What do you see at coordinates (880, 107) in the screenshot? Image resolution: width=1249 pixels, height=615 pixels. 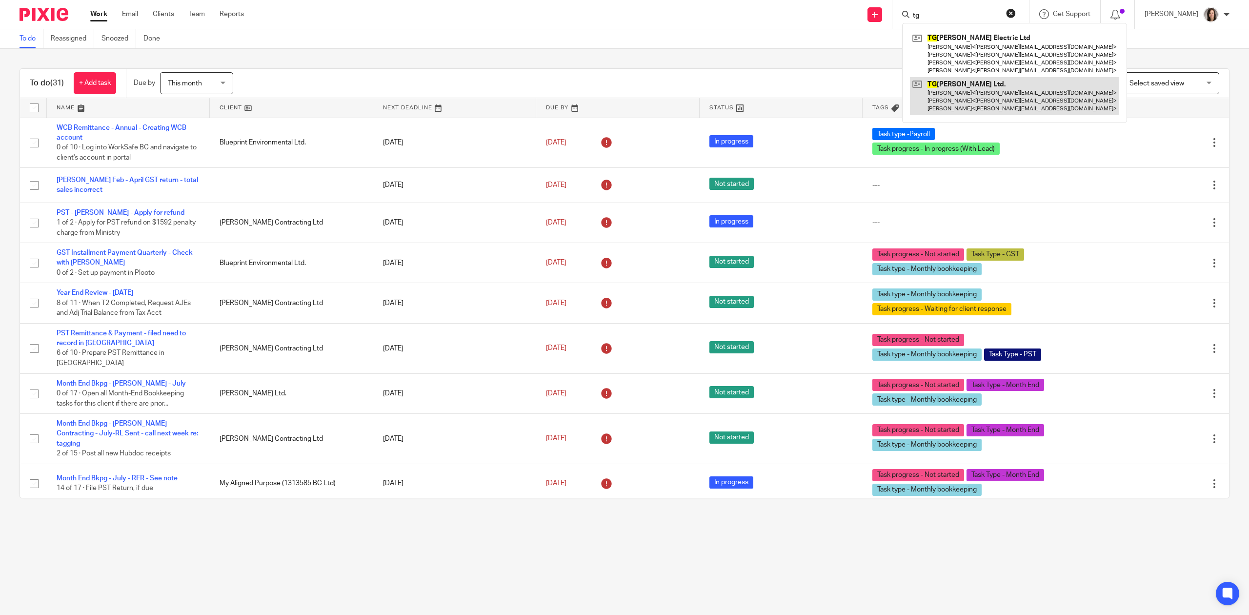 I see `span: Tags` at bounding box center [880, 107].